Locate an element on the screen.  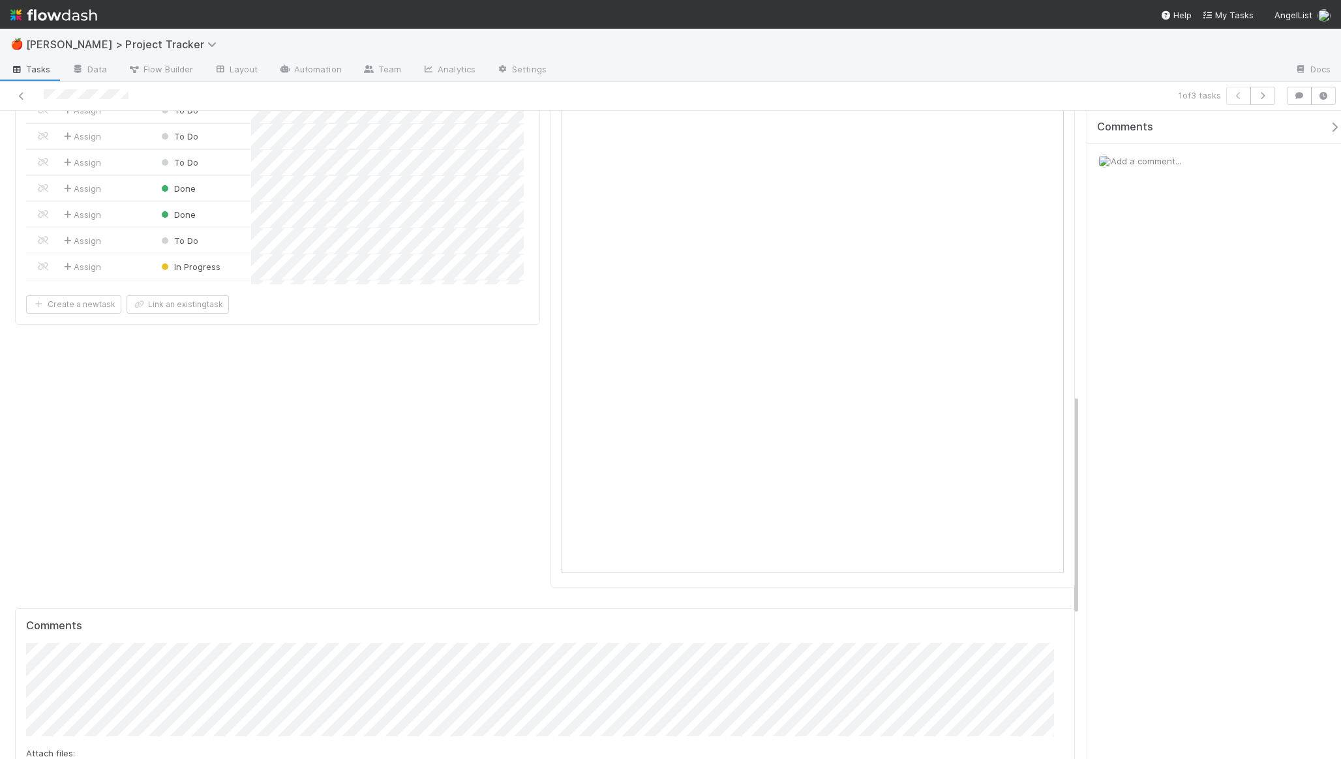
h5: Comments is located at coordinates (545, 626).